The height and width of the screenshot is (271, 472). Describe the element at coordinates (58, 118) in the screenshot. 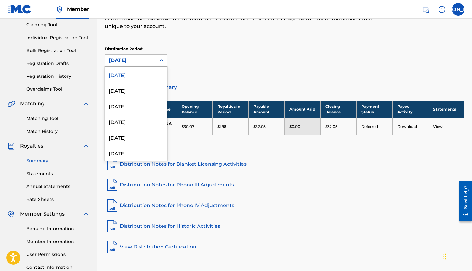

I see `a: Matching Tool` at that location.